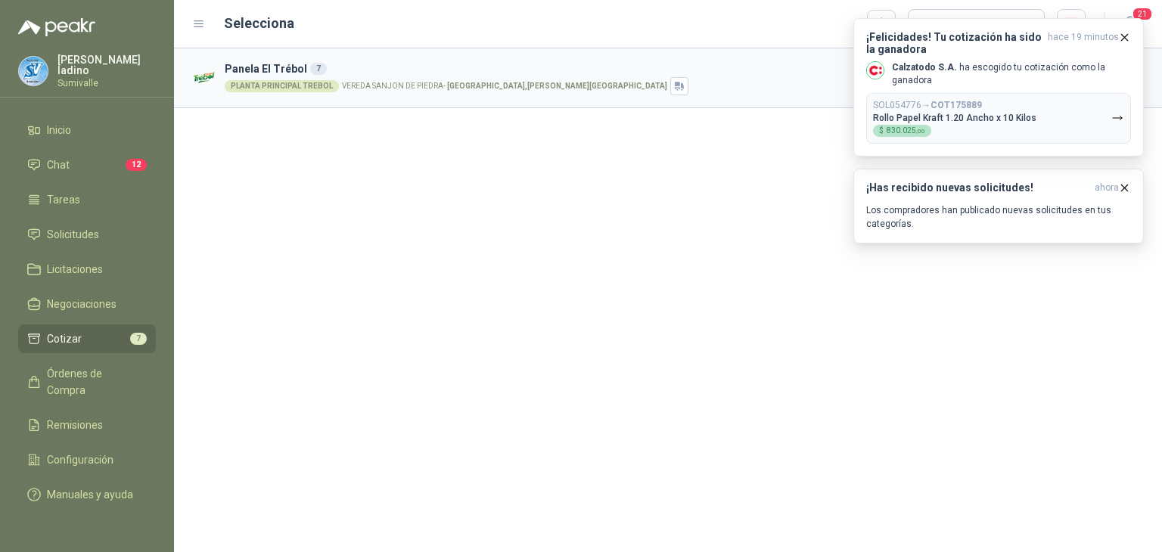  Describe the element at coordinates (1106, 188) in the screenshot. I see `span: ahora` at that location.